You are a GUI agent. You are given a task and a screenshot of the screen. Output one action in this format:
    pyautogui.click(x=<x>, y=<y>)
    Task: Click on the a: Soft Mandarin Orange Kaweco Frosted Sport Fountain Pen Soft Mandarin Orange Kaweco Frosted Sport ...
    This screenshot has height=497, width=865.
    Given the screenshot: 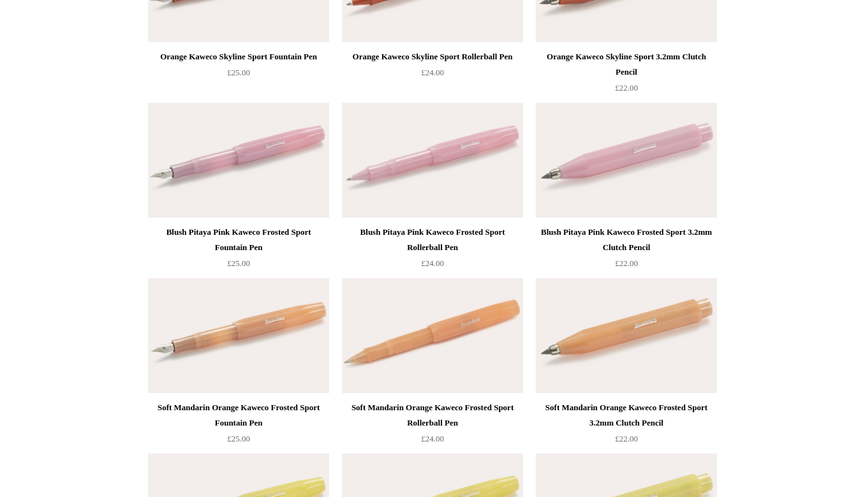 What is the action you would take?
    pyautogui.click(x=238, y=335)
    